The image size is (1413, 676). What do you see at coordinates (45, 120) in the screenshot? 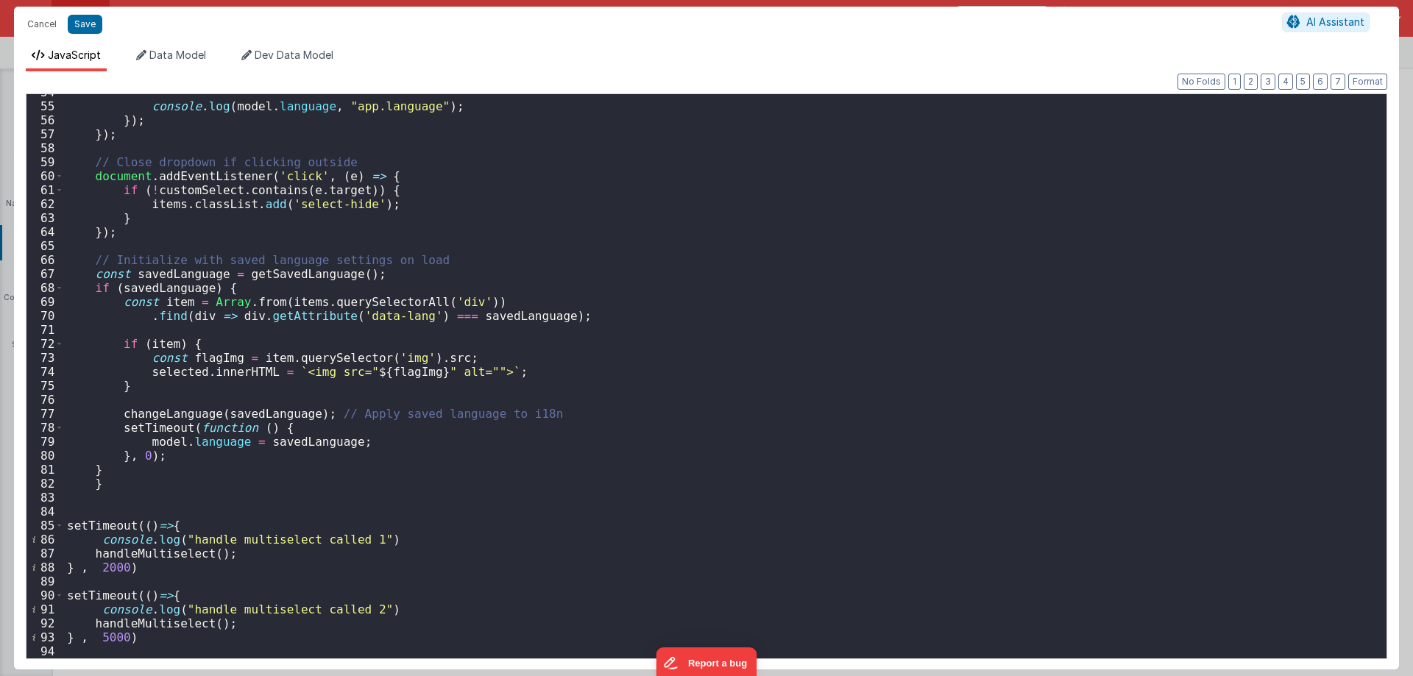
I see `div: 56` at bounding box center [45, 120].